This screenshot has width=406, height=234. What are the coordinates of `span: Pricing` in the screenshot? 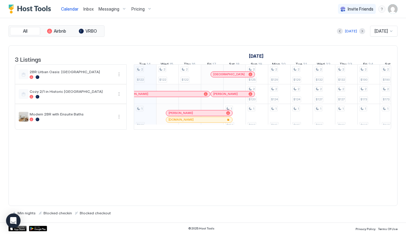 It's located at (138, 9).